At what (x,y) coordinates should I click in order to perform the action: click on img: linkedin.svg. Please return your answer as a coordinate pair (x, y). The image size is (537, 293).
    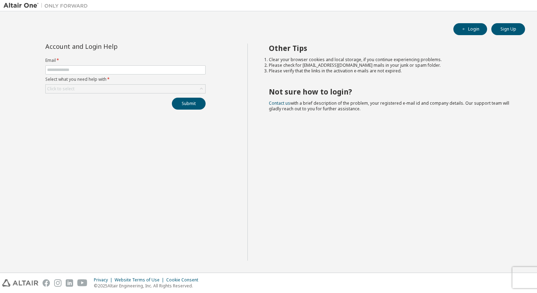
    Looking at the image, I should click on (69, 283).